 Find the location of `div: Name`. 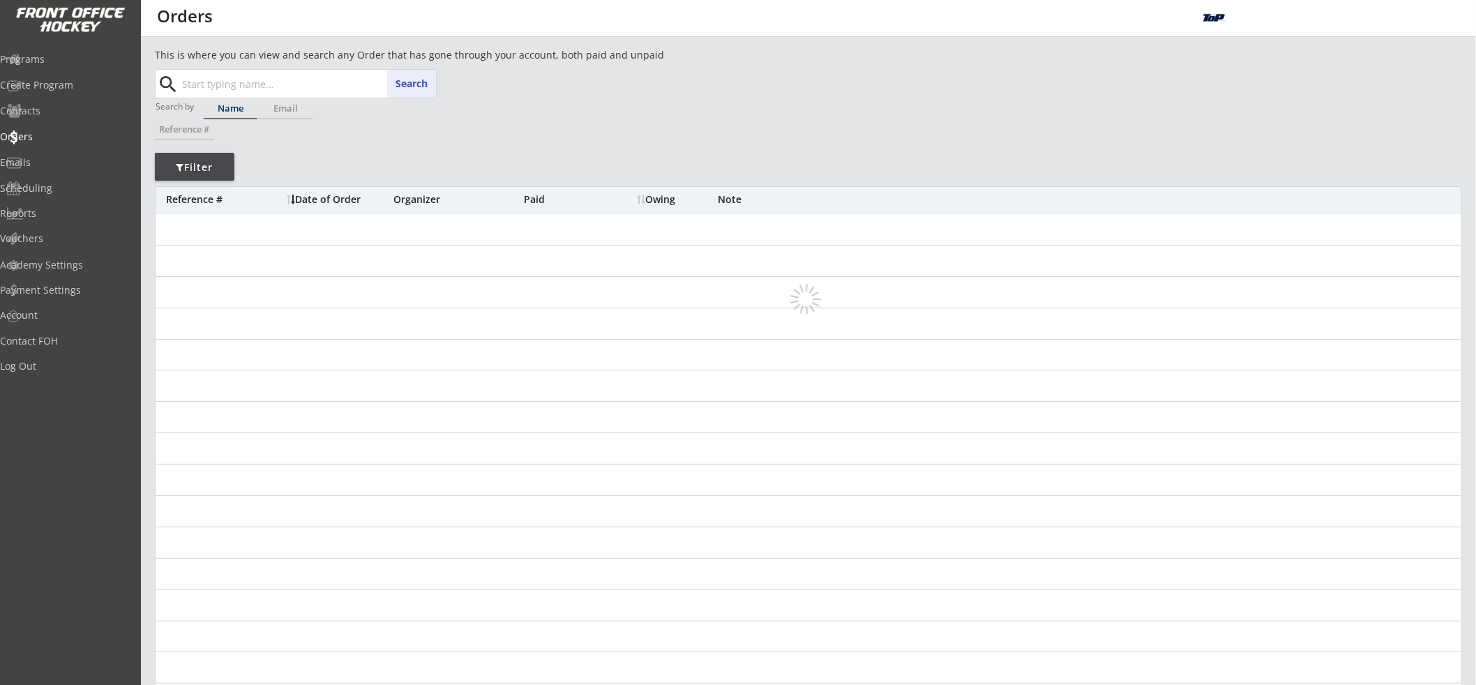

div: Name is located at coordinates (230, 108).